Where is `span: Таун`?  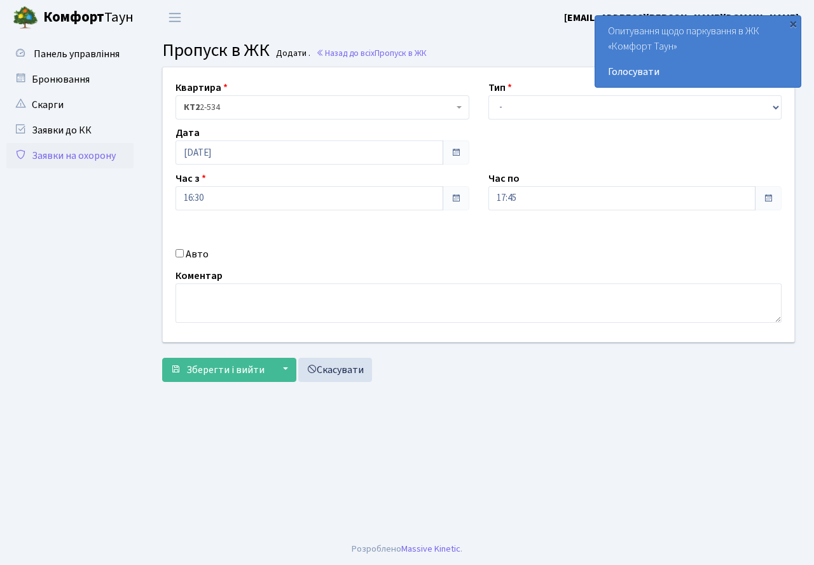
span: Таун is located at coordinates (88, 18).